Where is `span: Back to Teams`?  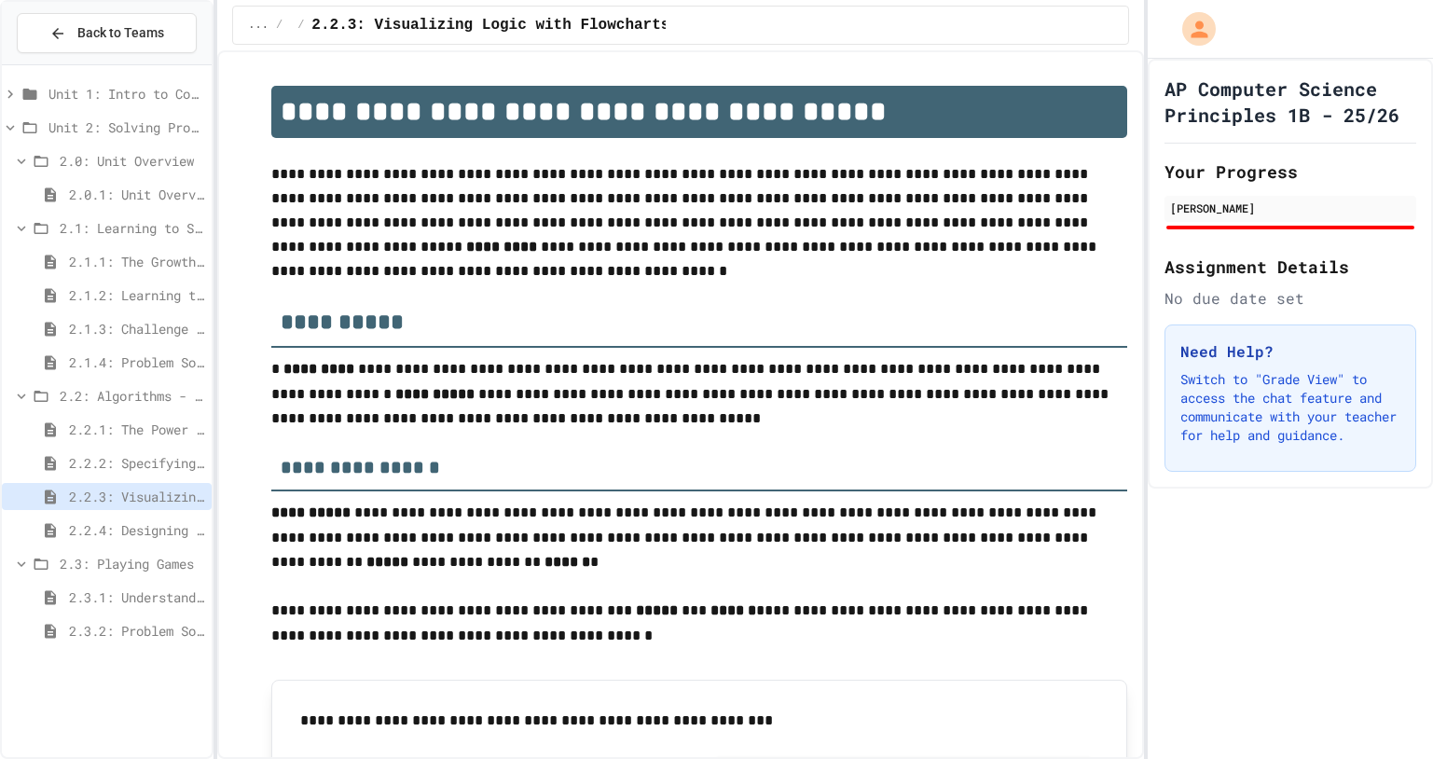
span: Back to Teams is located at coordinates (120, 33).